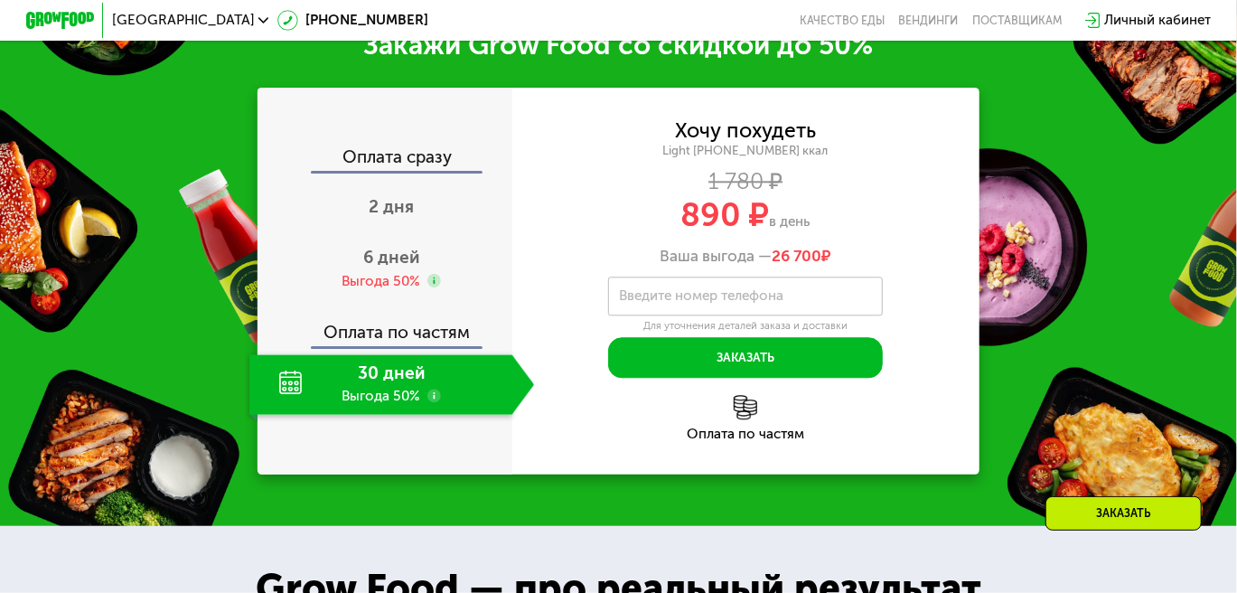  I want to click on button: Заказать, so click(745, 358).